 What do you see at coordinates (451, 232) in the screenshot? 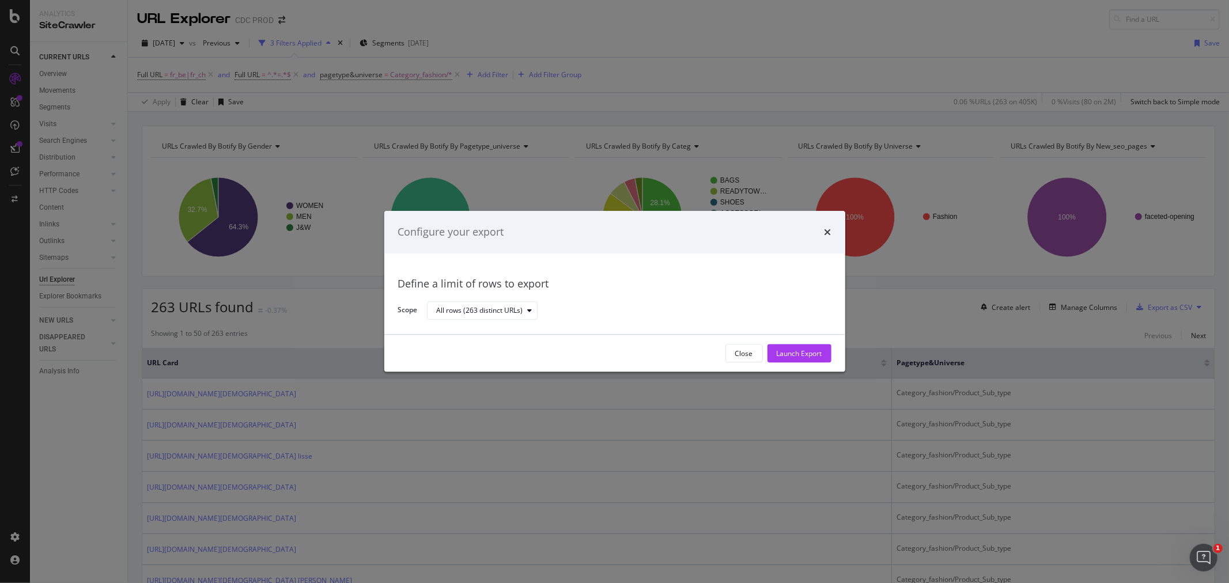
I see `div: Configure your export` at bounding box center [451, 232].